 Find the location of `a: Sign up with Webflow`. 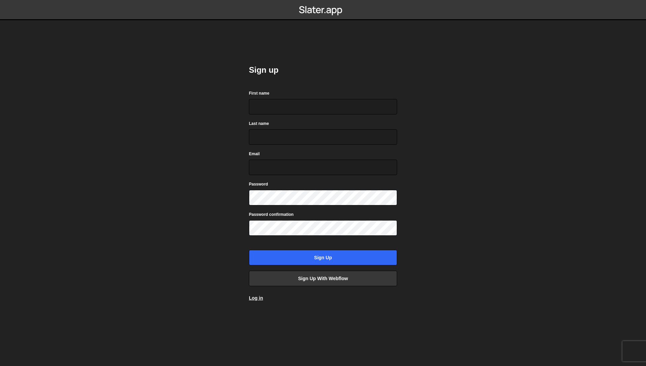

a: Sign up with Webflow is located at coordinates (323, 278).